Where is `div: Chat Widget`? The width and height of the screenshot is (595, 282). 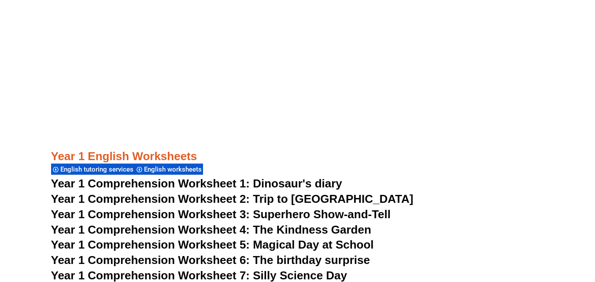
div: Chat Widget is located at coordinates (521, 233).